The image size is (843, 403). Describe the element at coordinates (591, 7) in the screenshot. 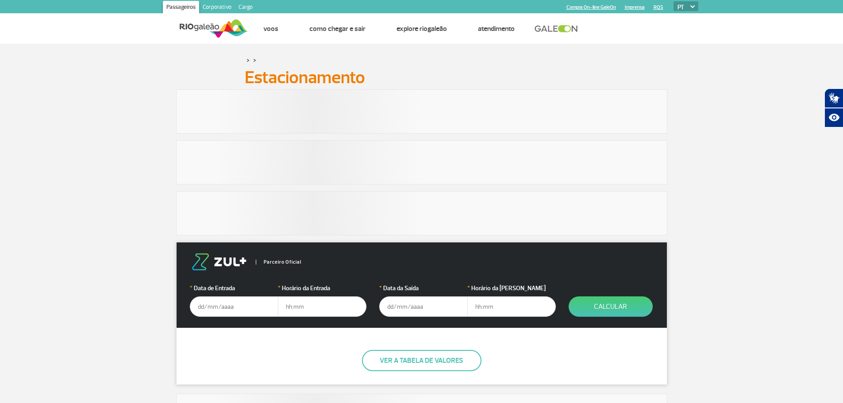

I see `a: Compra On-line GaleOn` at that location.